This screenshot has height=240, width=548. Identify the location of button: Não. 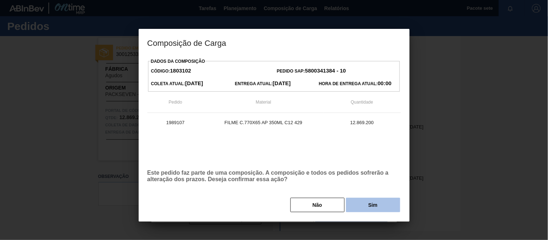
(318, 205).